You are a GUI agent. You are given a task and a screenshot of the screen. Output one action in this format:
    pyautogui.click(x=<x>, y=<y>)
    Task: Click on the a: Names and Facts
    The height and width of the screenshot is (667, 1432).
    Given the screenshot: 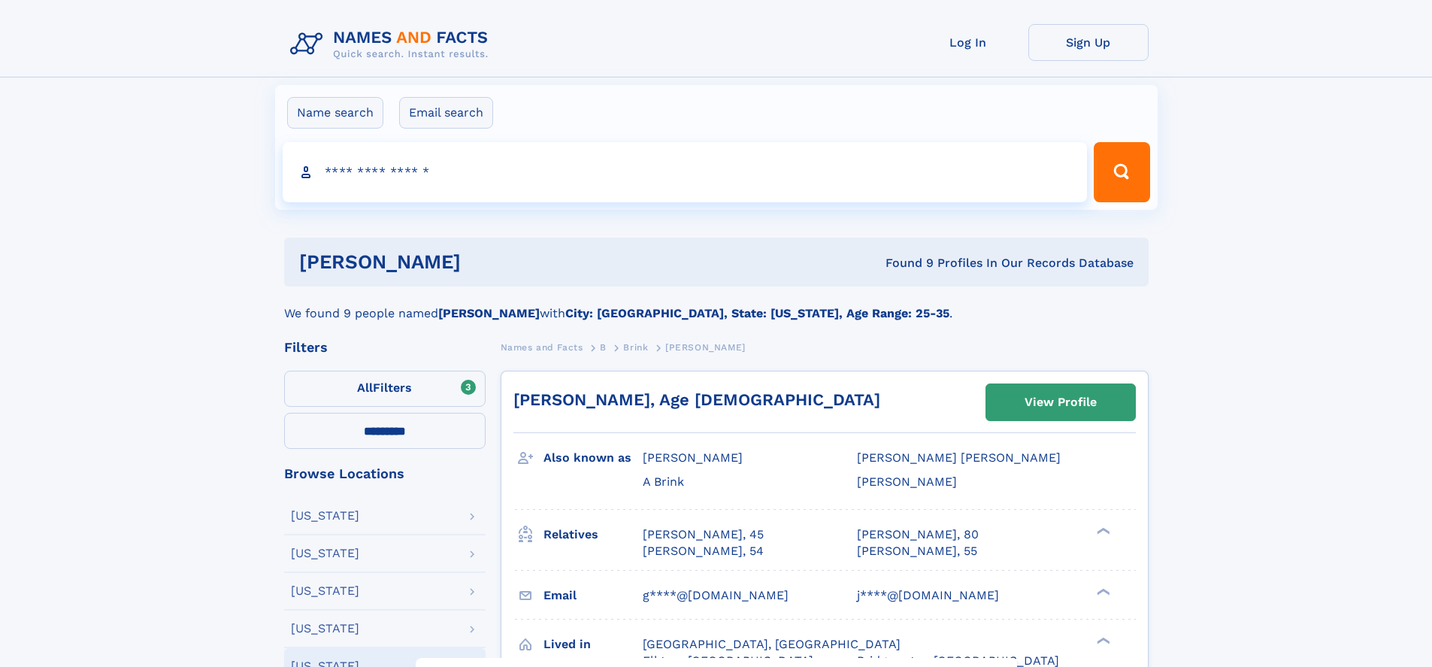 What is the action you would take?
    pyautogui.click(x=542, y=346)
    